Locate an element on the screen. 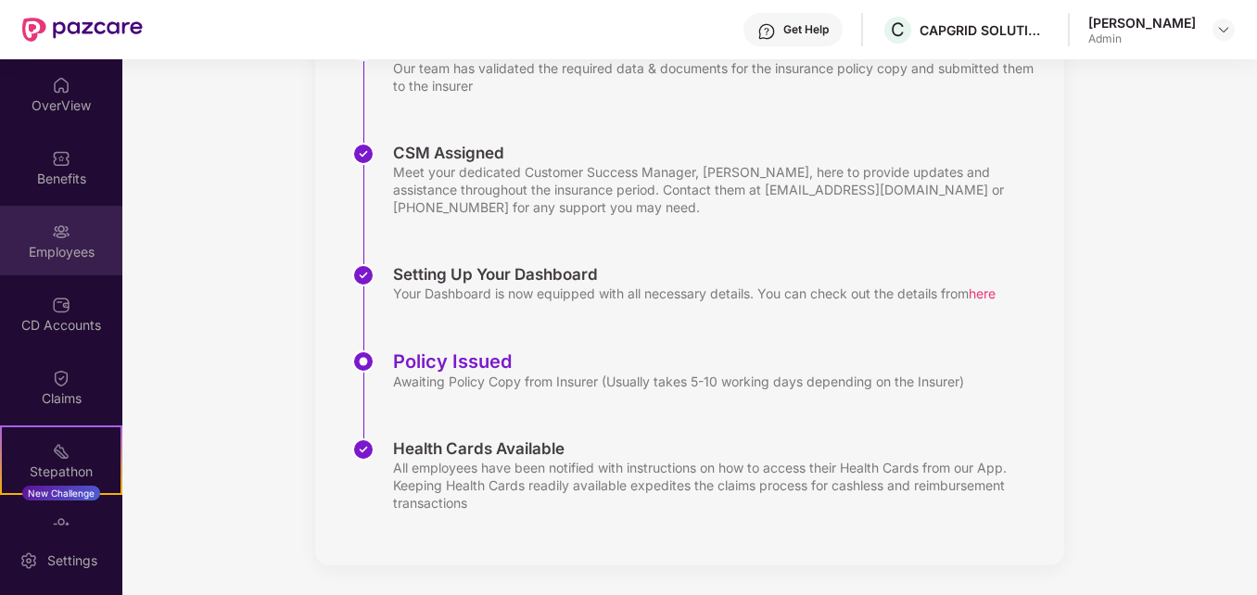  img: svg+xml;base64,PHN2ZyBpZD0iU3RlcC1BY3RpdmUtMzJ4MzIiIHhtbG5zPSJodHRwOi8vd3d3LnczLm9yZy8yMDAwL3N2Zy... is located at coordinates (364, 362).